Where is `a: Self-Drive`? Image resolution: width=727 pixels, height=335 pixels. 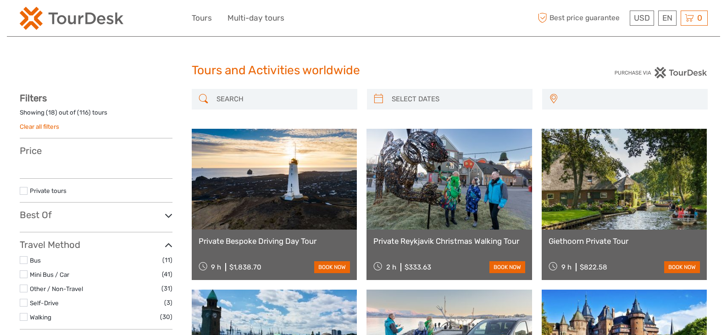 a: Self-Drive is located at coordinates (44, 303).